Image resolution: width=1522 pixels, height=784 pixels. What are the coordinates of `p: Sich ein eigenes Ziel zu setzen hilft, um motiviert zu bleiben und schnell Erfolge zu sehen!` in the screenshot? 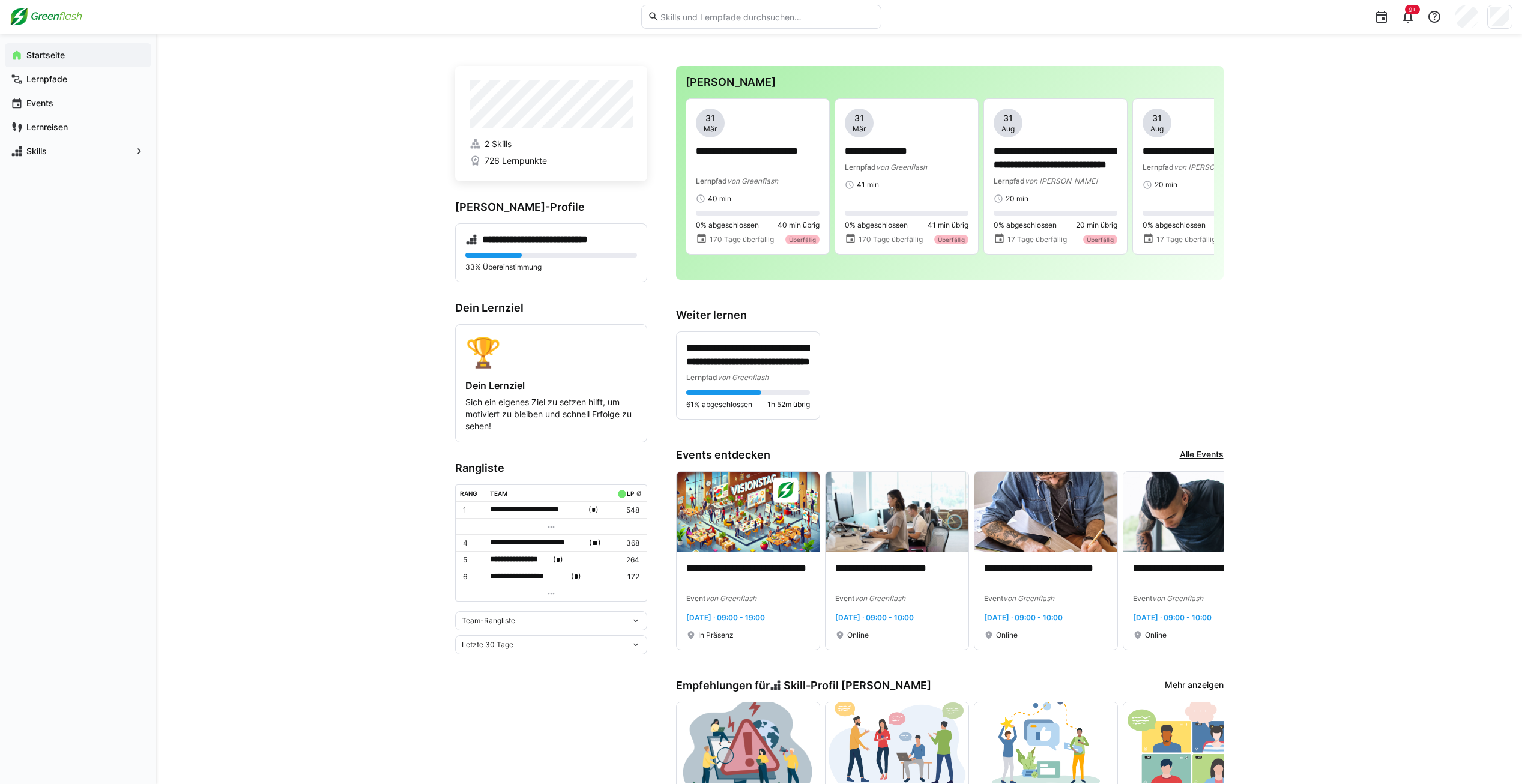 It's located at (551, 414).